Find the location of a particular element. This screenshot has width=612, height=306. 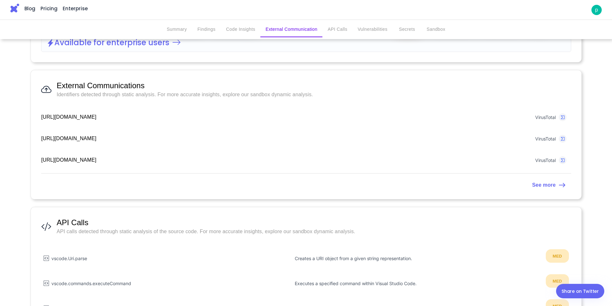

button: Secrets is located at coordinates (407, 30).